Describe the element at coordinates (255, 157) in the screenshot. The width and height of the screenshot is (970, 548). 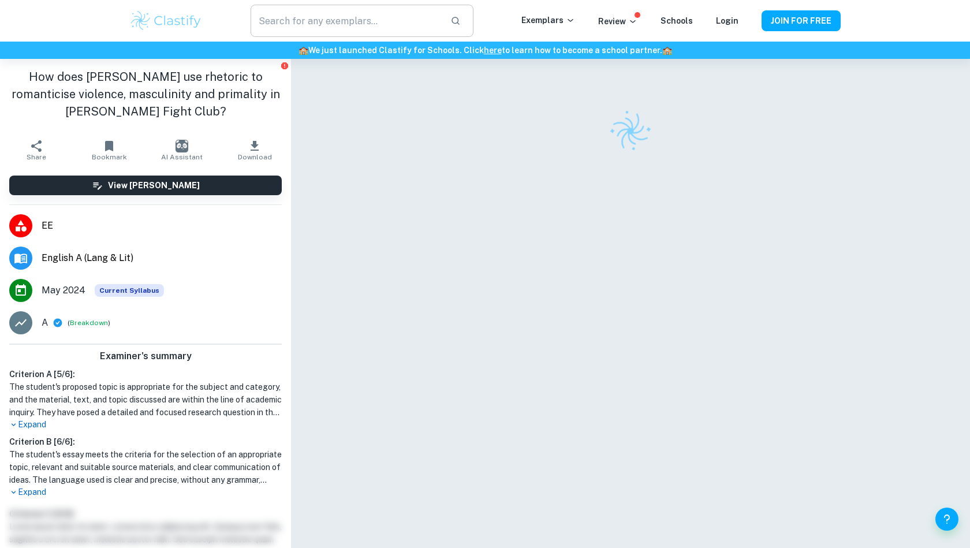
I see `span: Download` at that location.